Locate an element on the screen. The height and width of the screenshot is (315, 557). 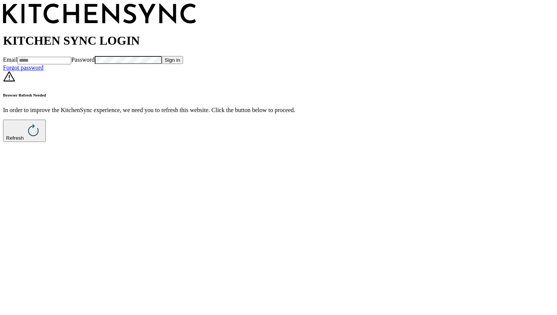
h1: KITCHEN SYNC LOGIN is located at coordinates (278, 41).